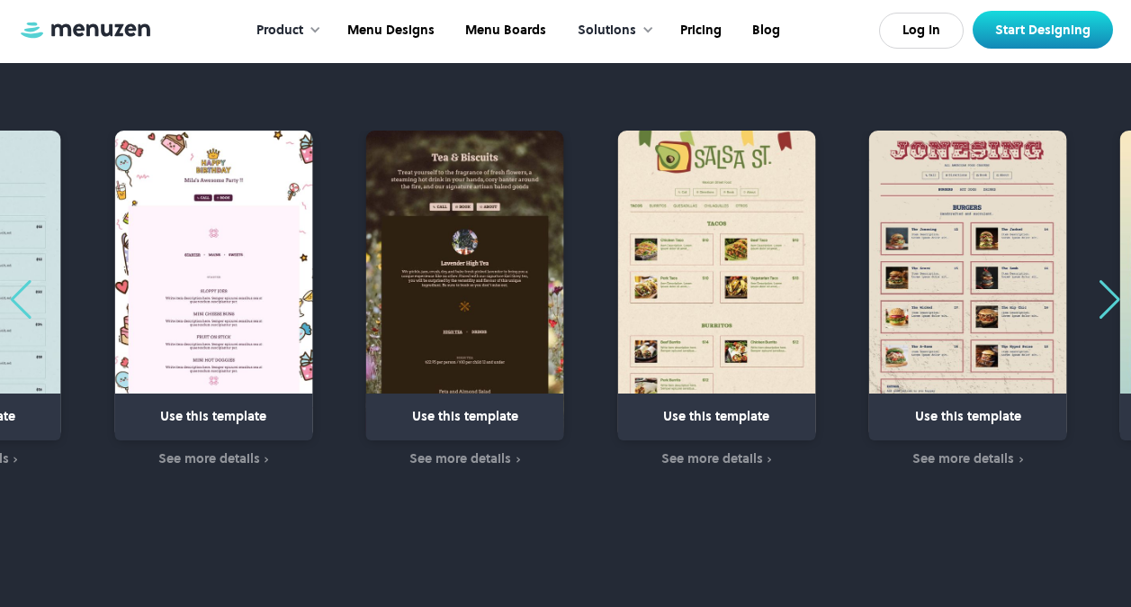 The image size is (1131, 607). What do you see at coordinates (1043, 30) in the screenshot?
I see `a: Start Designing` at bounding box center [1043, 30].